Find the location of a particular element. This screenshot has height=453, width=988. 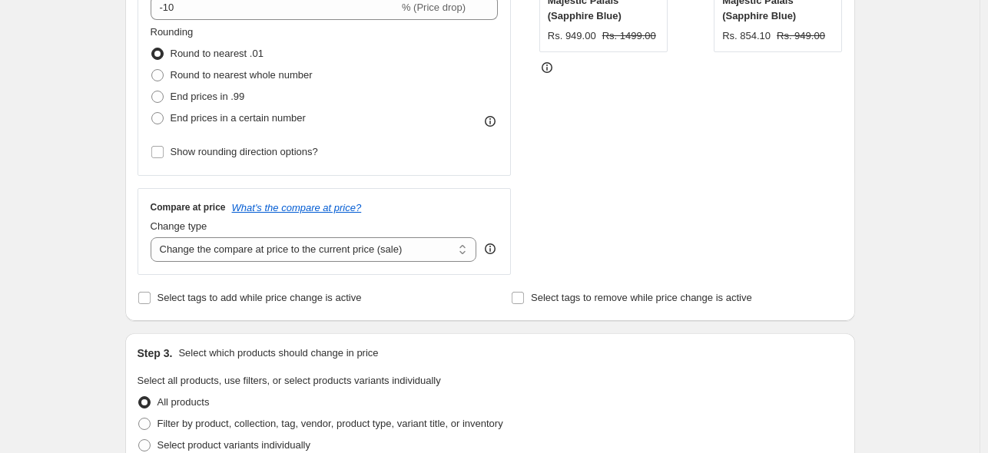

span: Change type is located at coordinates (179, 226).